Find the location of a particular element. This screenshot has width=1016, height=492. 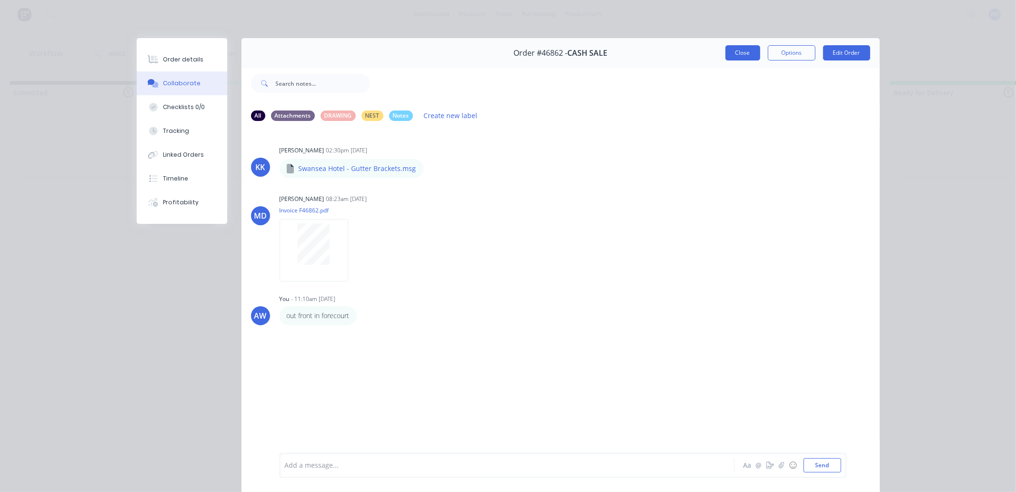

button: Collaborate is located at coordinates (182, 83).